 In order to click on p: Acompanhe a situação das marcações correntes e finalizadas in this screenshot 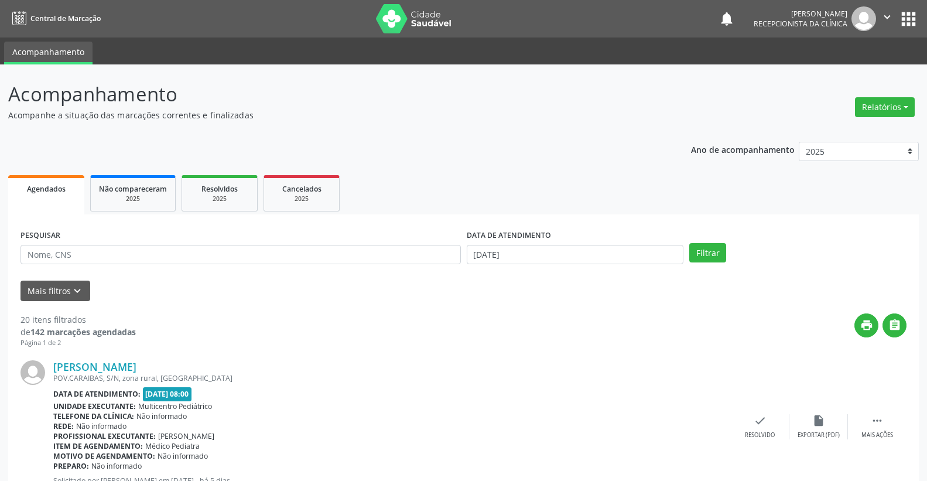, I will do `click(327, 115)`.